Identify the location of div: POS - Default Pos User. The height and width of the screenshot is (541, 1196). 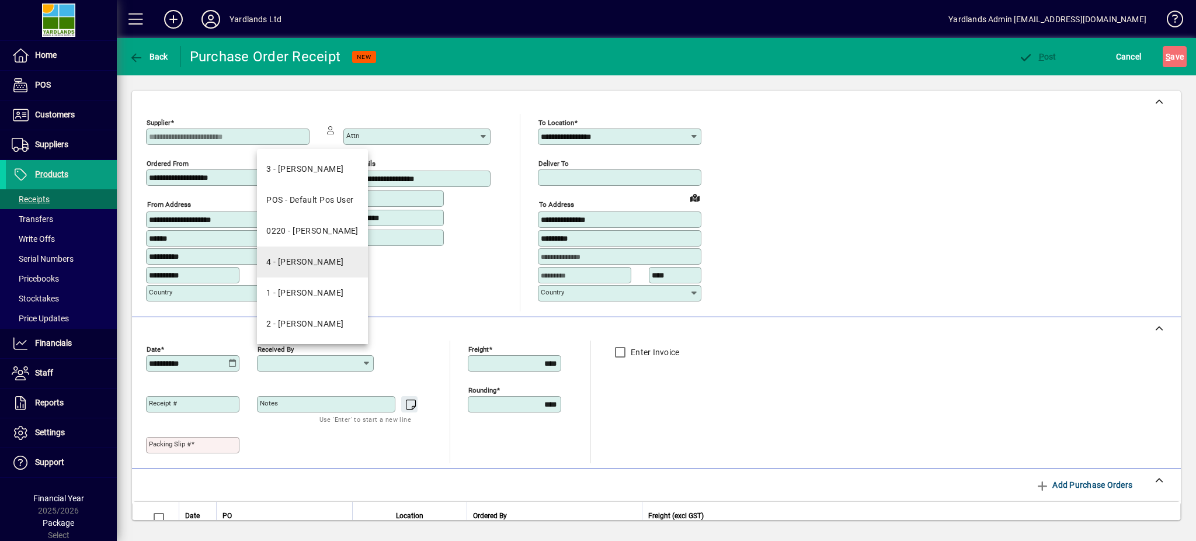
(310, 200).